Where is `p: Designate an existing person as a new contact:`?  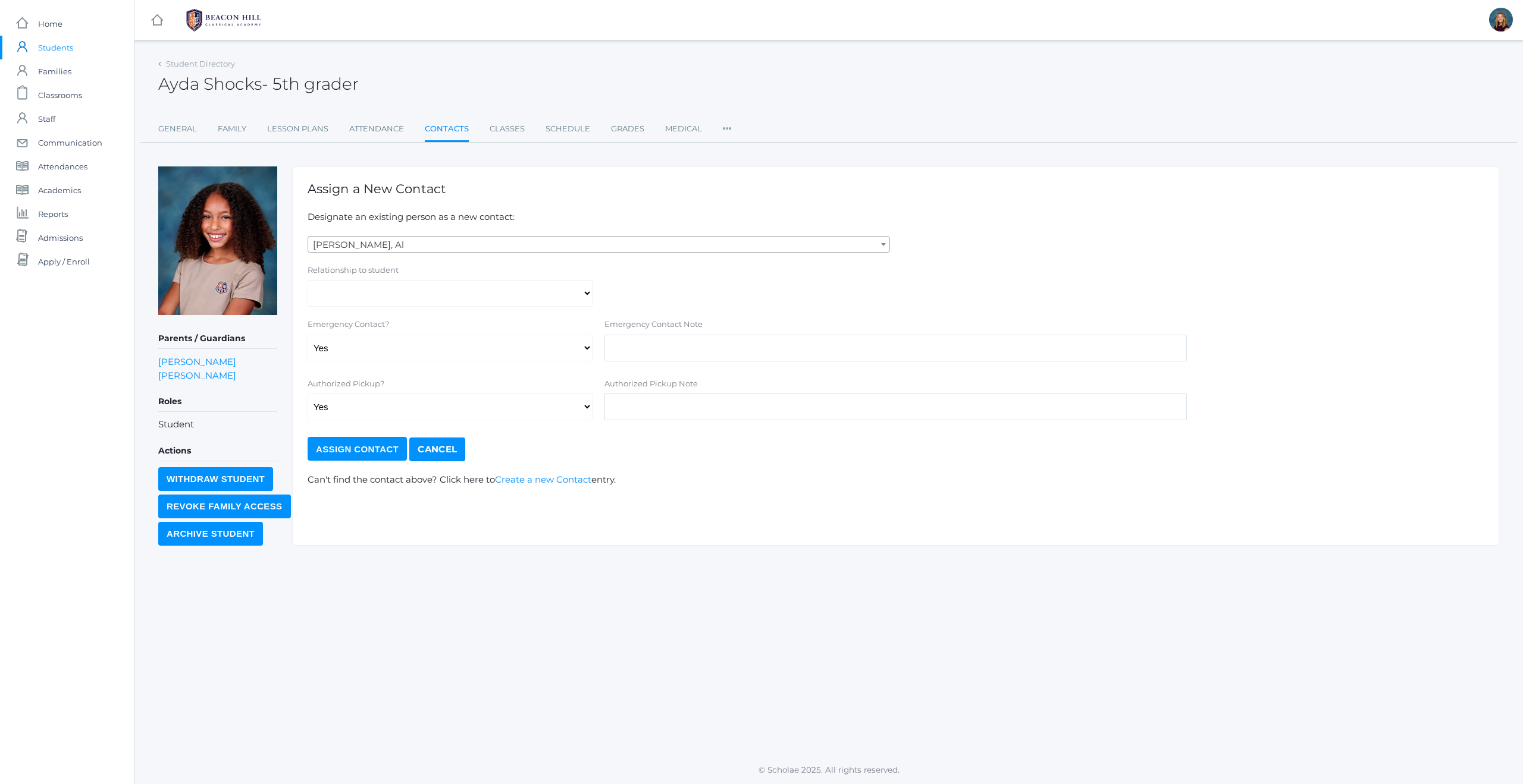 p: Designate an existing person as a new contact: is located at coordinates (895, 217).